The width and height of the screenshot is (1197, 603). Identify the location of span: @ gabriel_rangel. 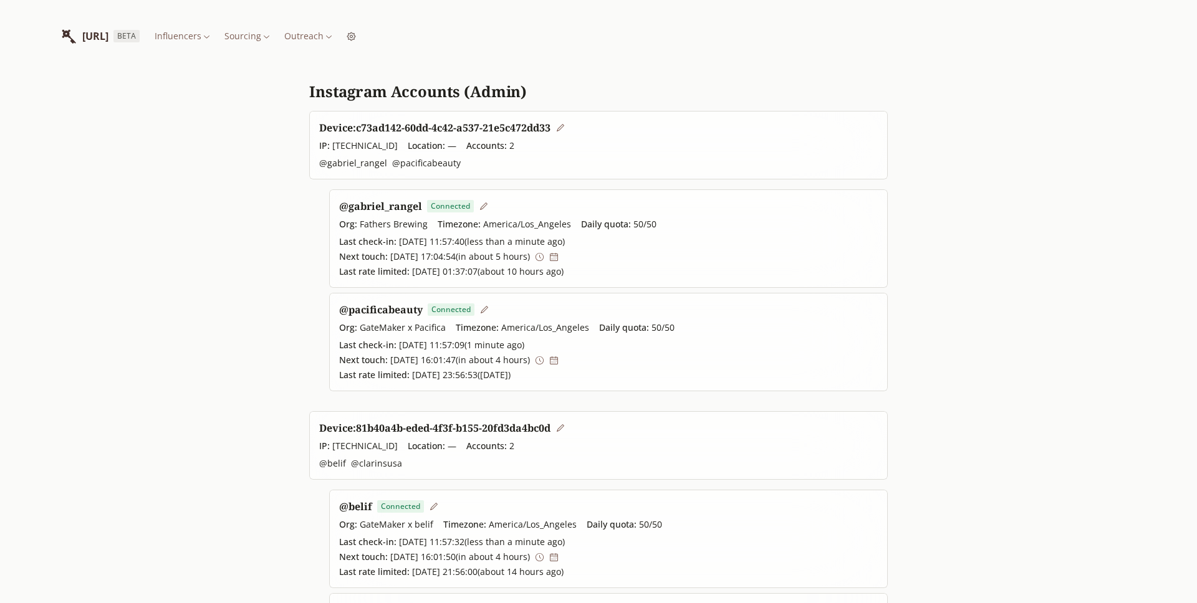
(353, 163).